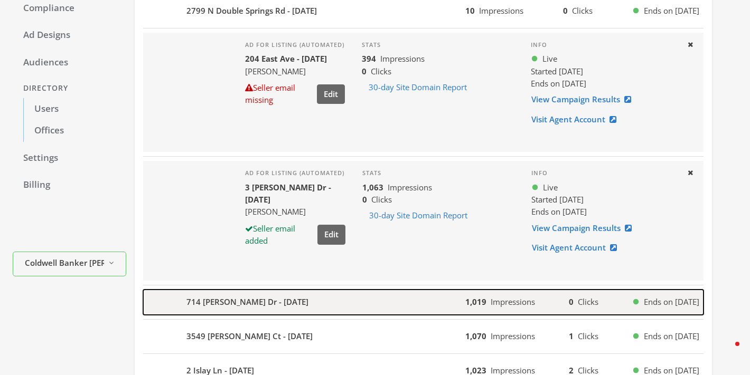  What do you see at coordinates (368, 59) in the screenshot?
I see `b: 394` at bounding box center [368, 59].